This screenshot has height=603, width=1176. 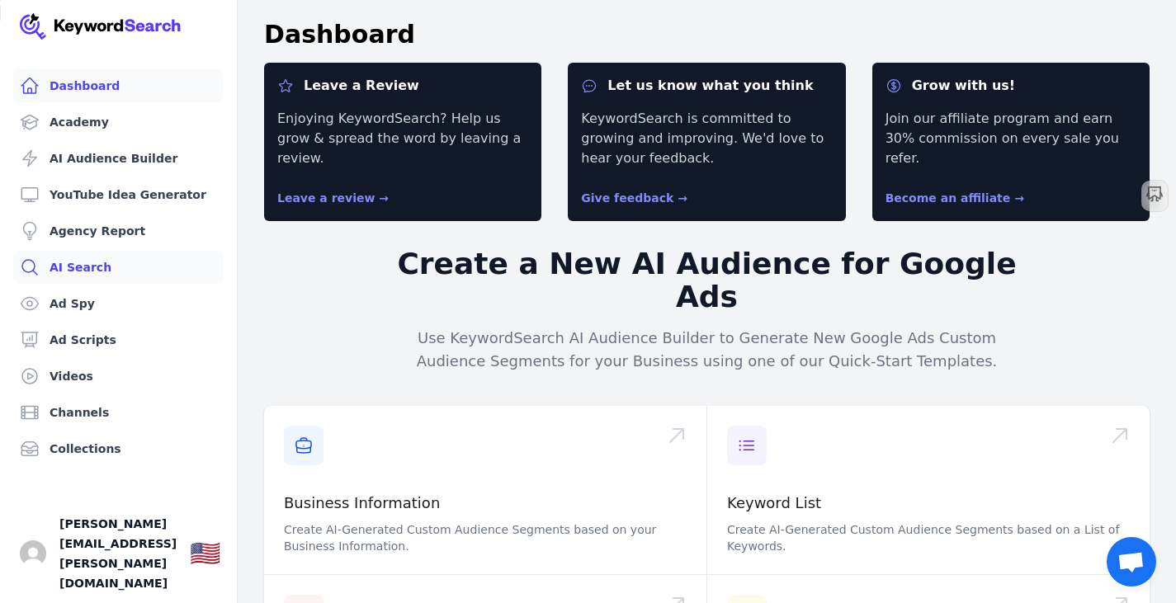 I want to click on a: AI Audience Builder, so click(x=118, y=158).